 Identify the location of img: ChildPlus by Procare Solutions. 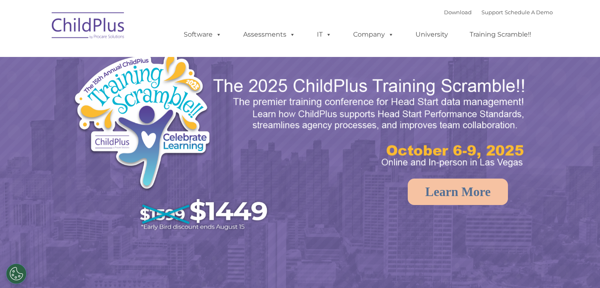
(88, 27).